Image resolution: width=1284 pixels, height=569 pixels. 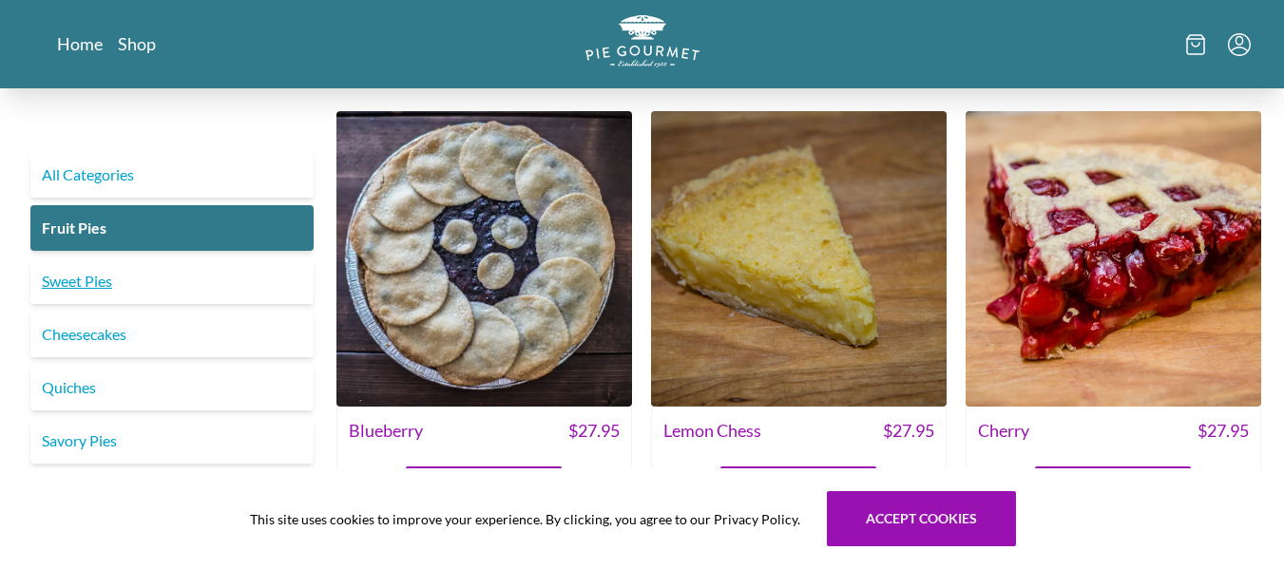 I want to click on span: Blueberry, so click(x=386, y=430).